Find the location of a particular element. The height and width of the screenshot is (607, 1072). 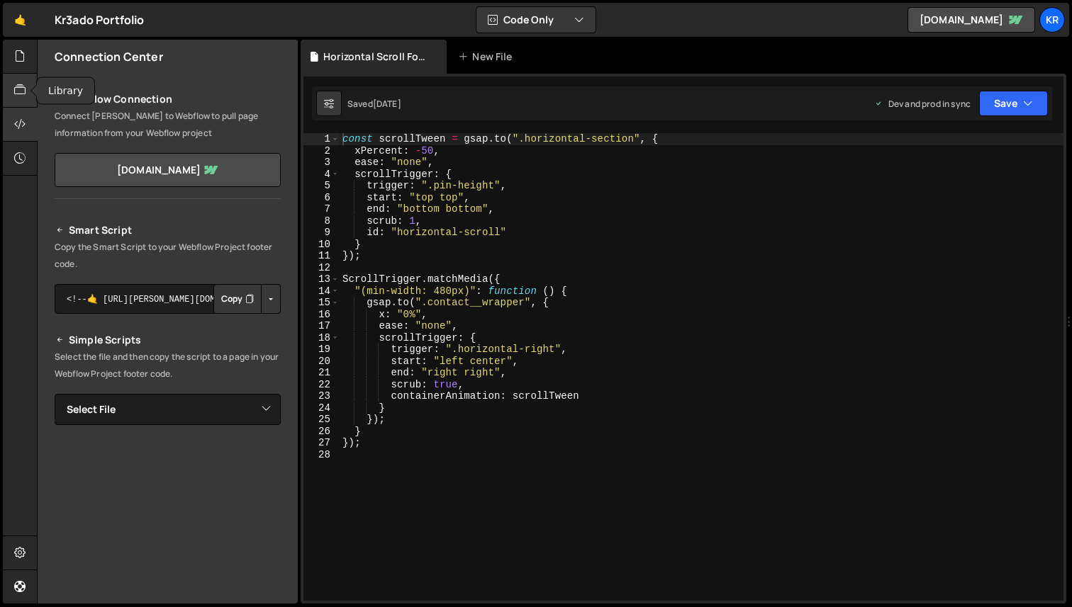

div: 10 is located at coordinates (321, 245).